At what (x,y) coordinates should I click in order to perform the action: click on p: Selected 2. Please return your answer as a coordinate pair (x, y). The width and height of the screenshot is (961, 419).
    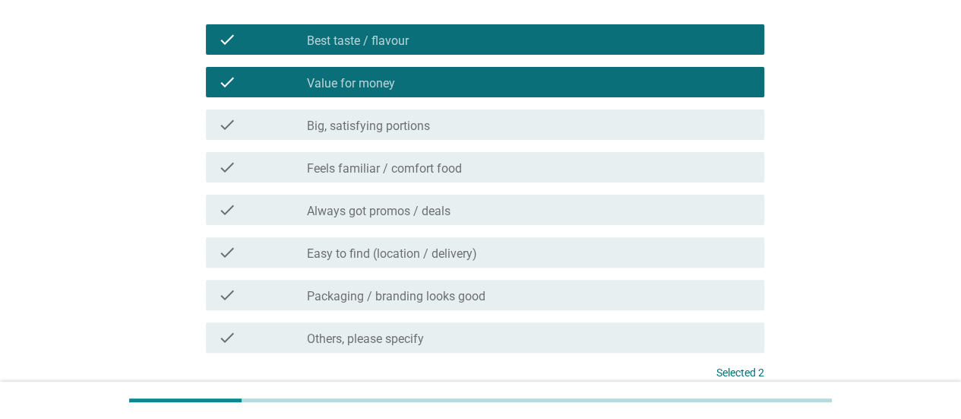
    Looking at the image, I should click on (740, 372).